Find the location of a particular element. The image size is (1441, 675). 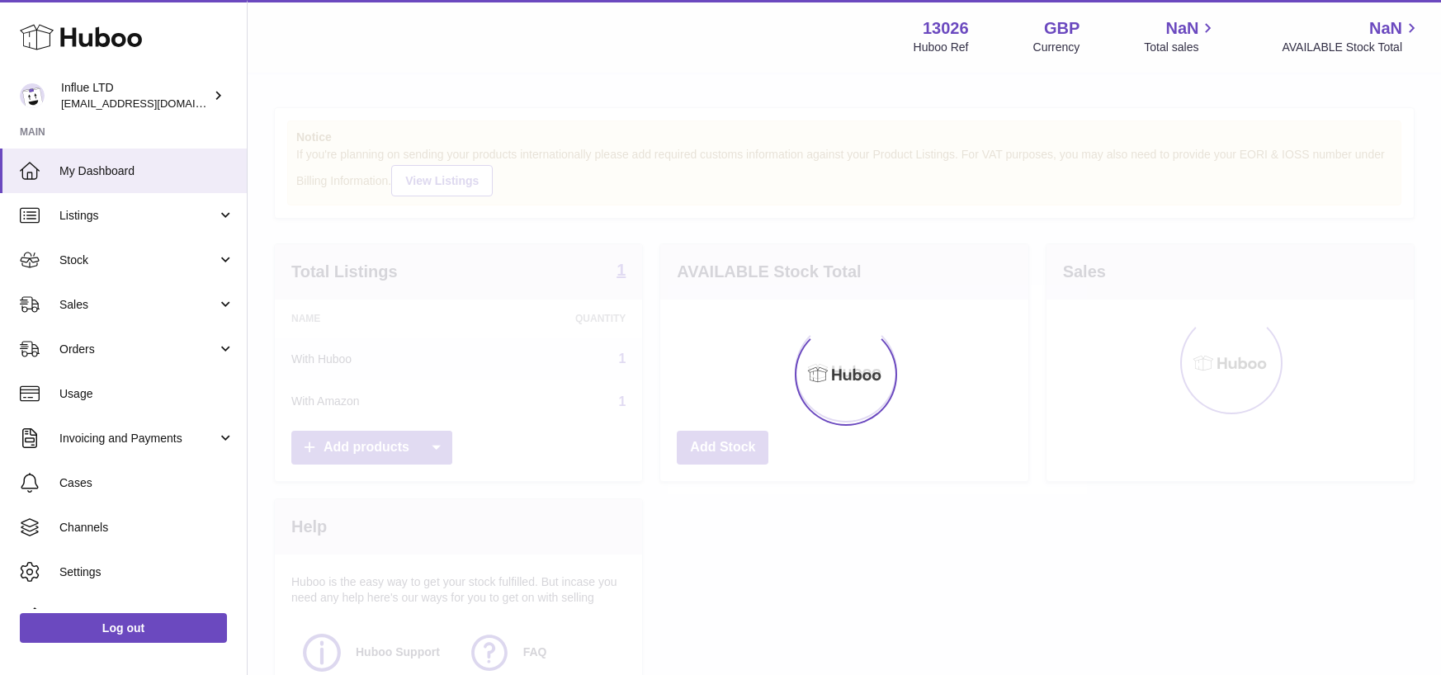

span: Settings is located at coordinates (147, 572).